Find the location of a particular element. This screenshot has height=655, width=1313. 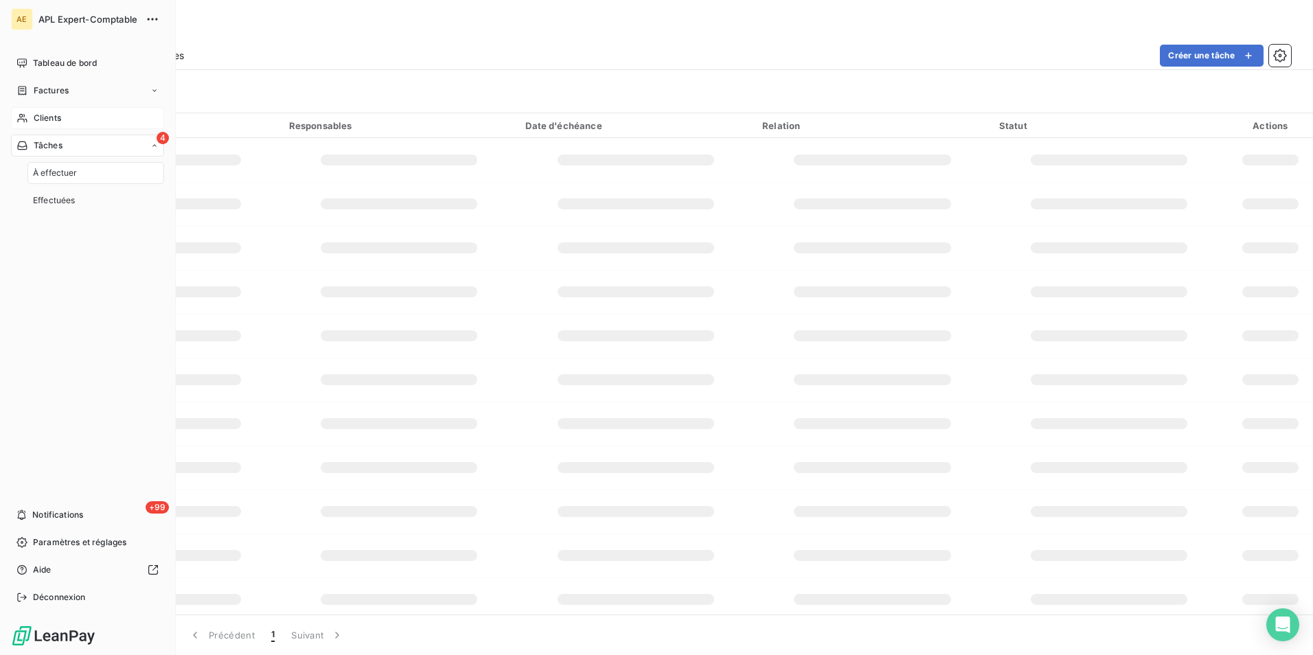

div: Date d'échéance is located at coordinates (635, 126).